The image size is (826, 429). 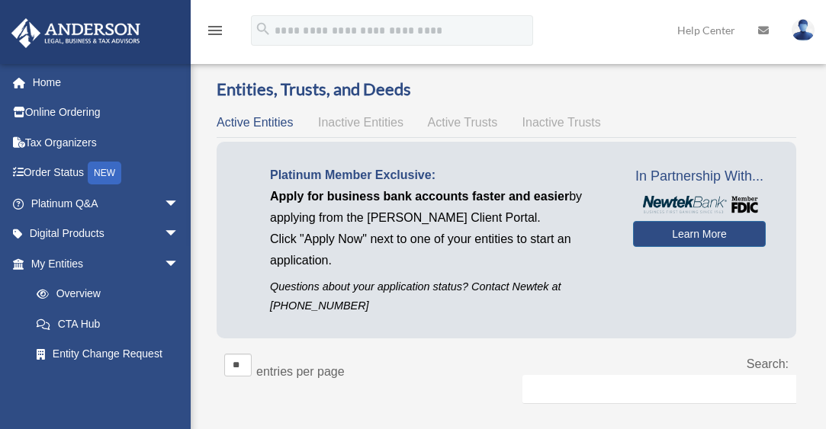 I want to click on span: Inactive Entities, so click(x=361, y=122).